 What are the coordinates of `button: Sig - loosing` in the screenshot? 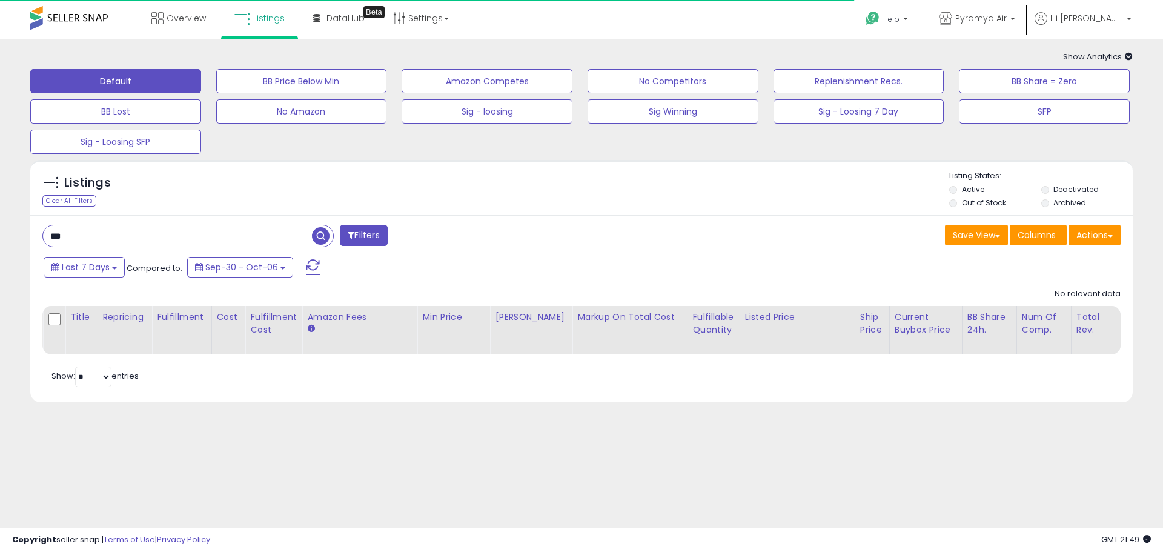 It's located at (487, 111).